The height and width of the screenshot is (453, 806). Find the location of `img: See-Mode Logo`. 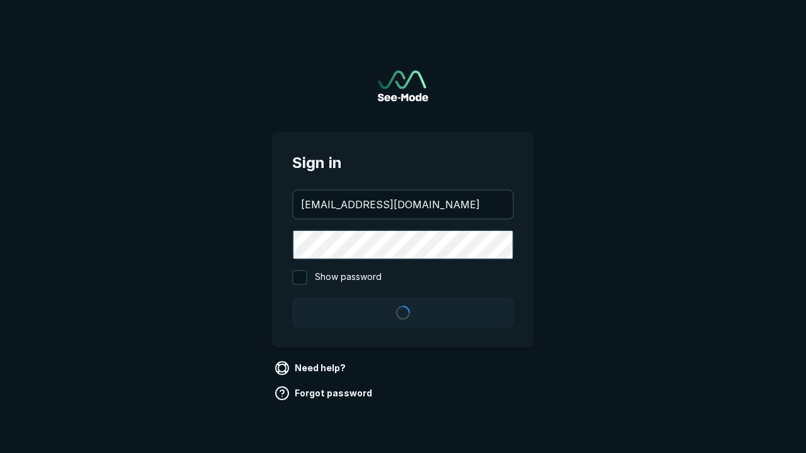

img: See-Mode Logo is located at coordinates (403, 86).